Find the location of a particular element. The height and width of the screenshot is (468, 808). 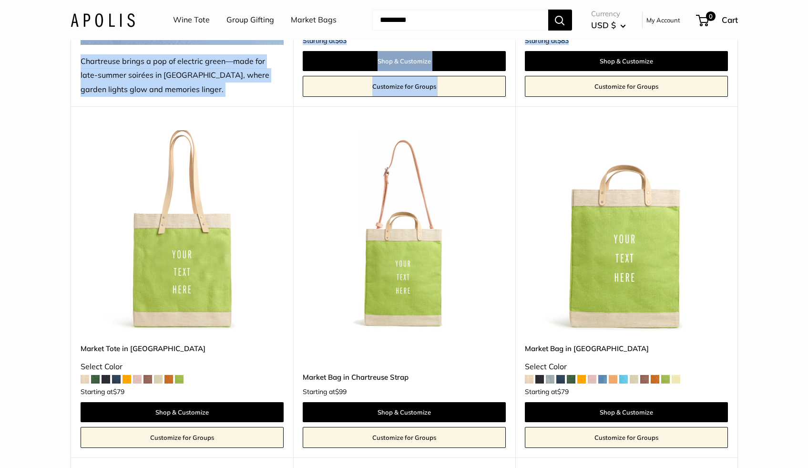

a: Market Tote in ChartreuseMarket Tote in Chartreuse is located at coordinates (182, 232).